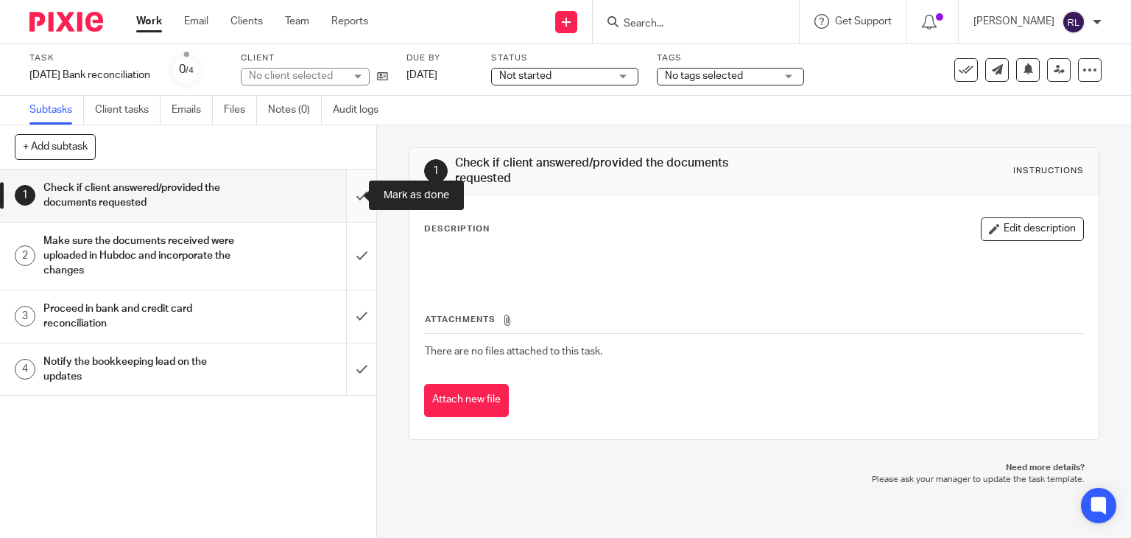 This screenshot has width=1131, height=538. What do you see at coordinates (525, 76) in the screenshot?
I see `span: Not started` at bounding box center [525, 76].